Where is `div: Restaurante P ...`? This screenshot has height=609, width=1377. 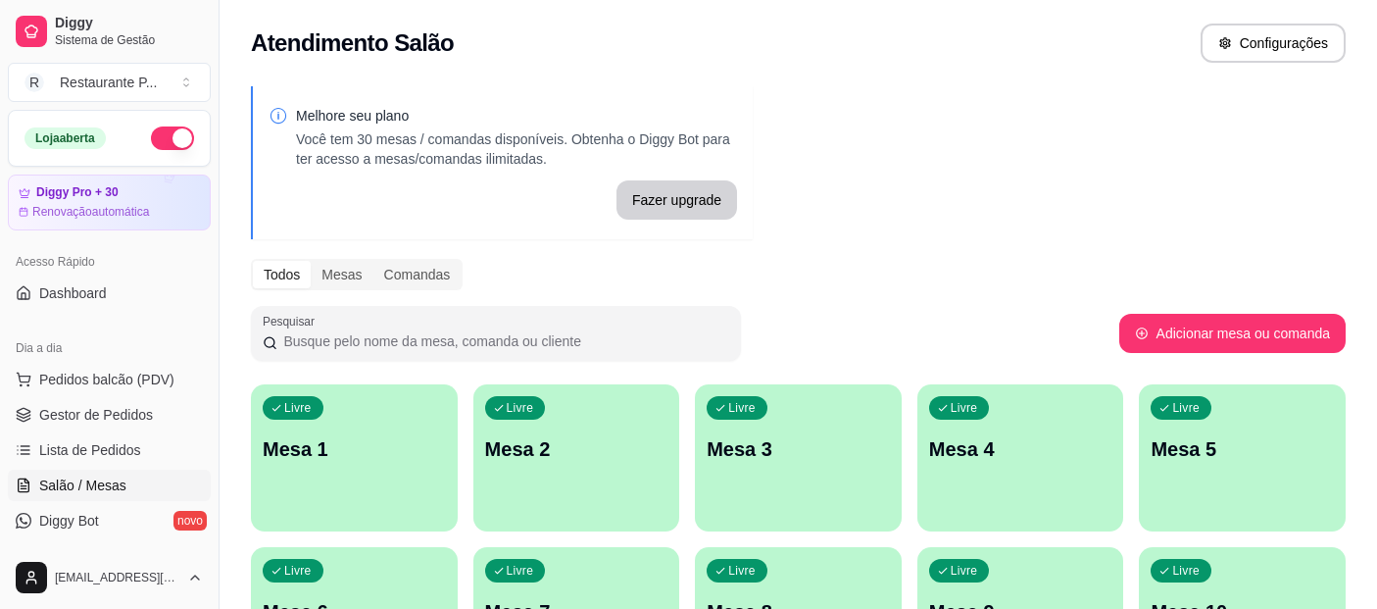 div: Restaurante P ... is located at coordinates (108, 82).